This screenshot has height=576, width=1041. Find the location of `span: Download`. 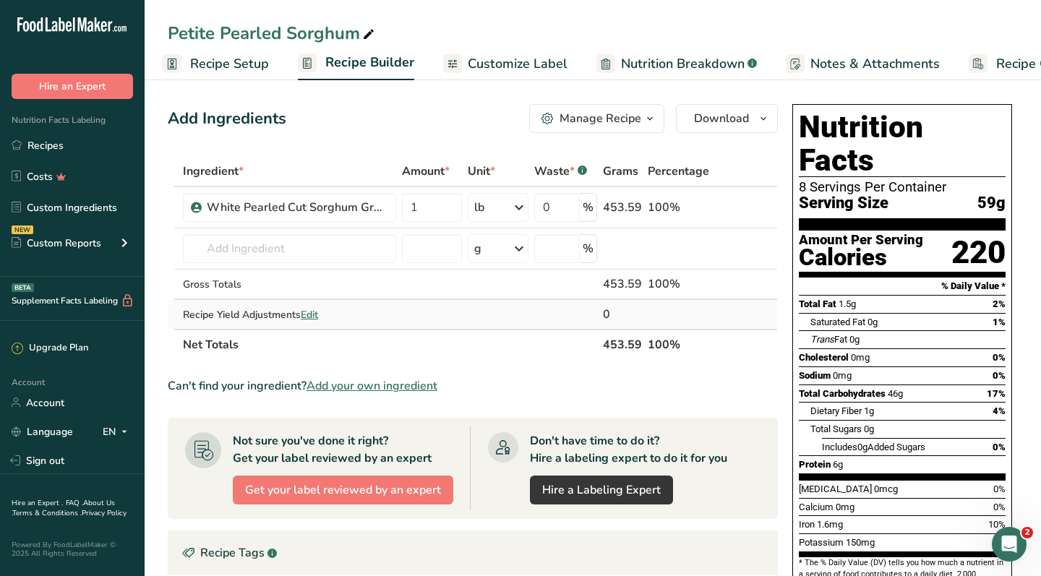

span: Download is located at coordinates (721, 119).